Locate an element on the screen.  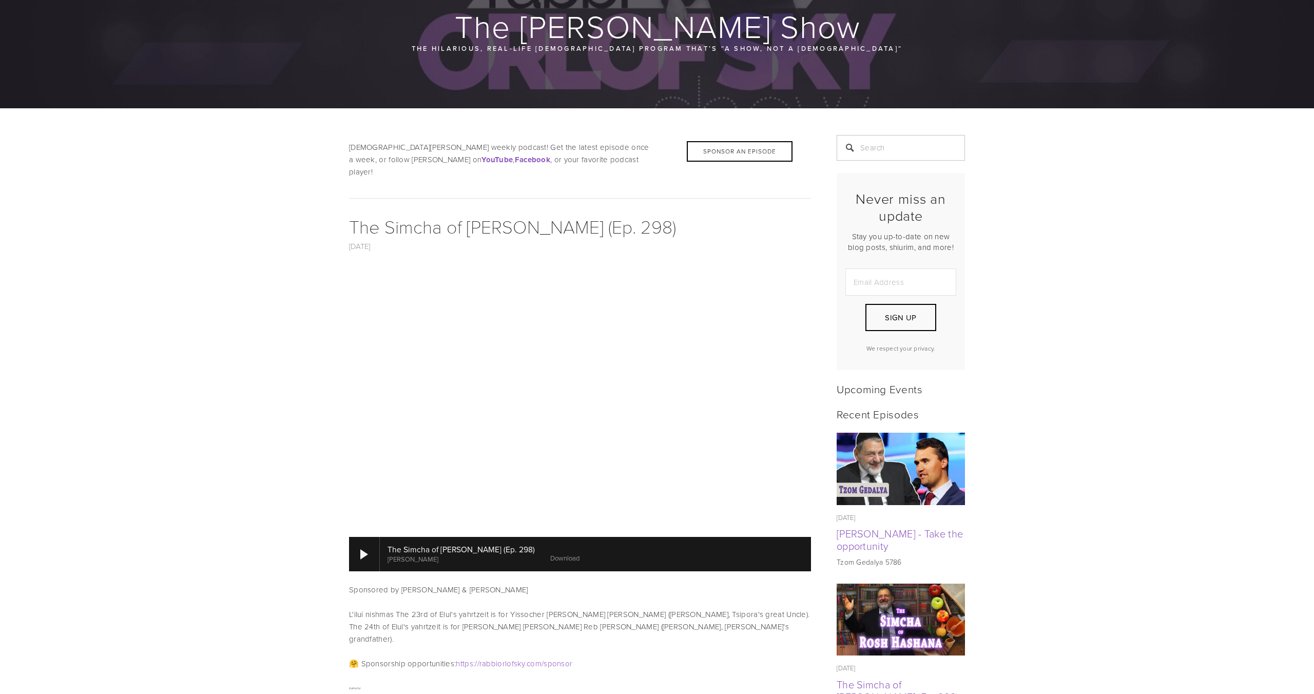
a: https://rabbiorlofsky.com/sponsor is located at coordinates (514, 663).